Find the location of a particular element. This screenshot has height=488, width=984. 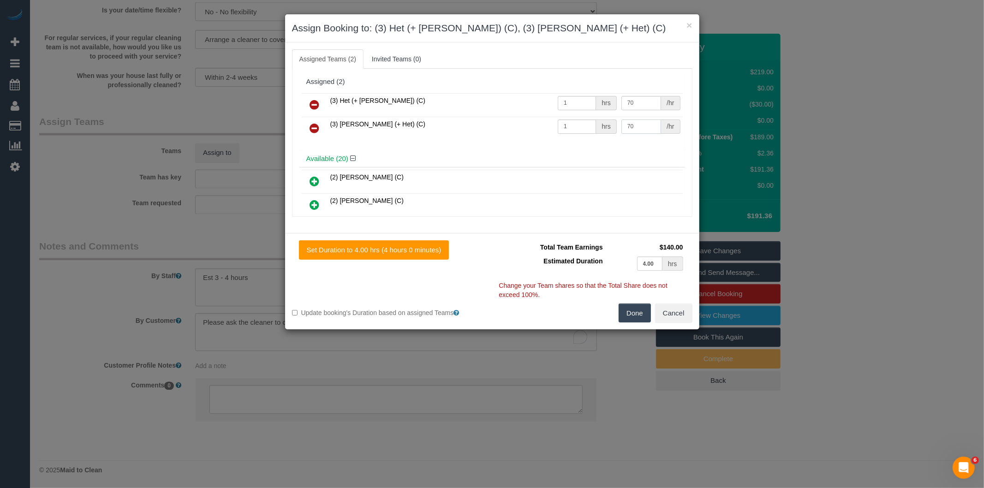

a: Invited Teams (0) is located at coordinates (396, 59).